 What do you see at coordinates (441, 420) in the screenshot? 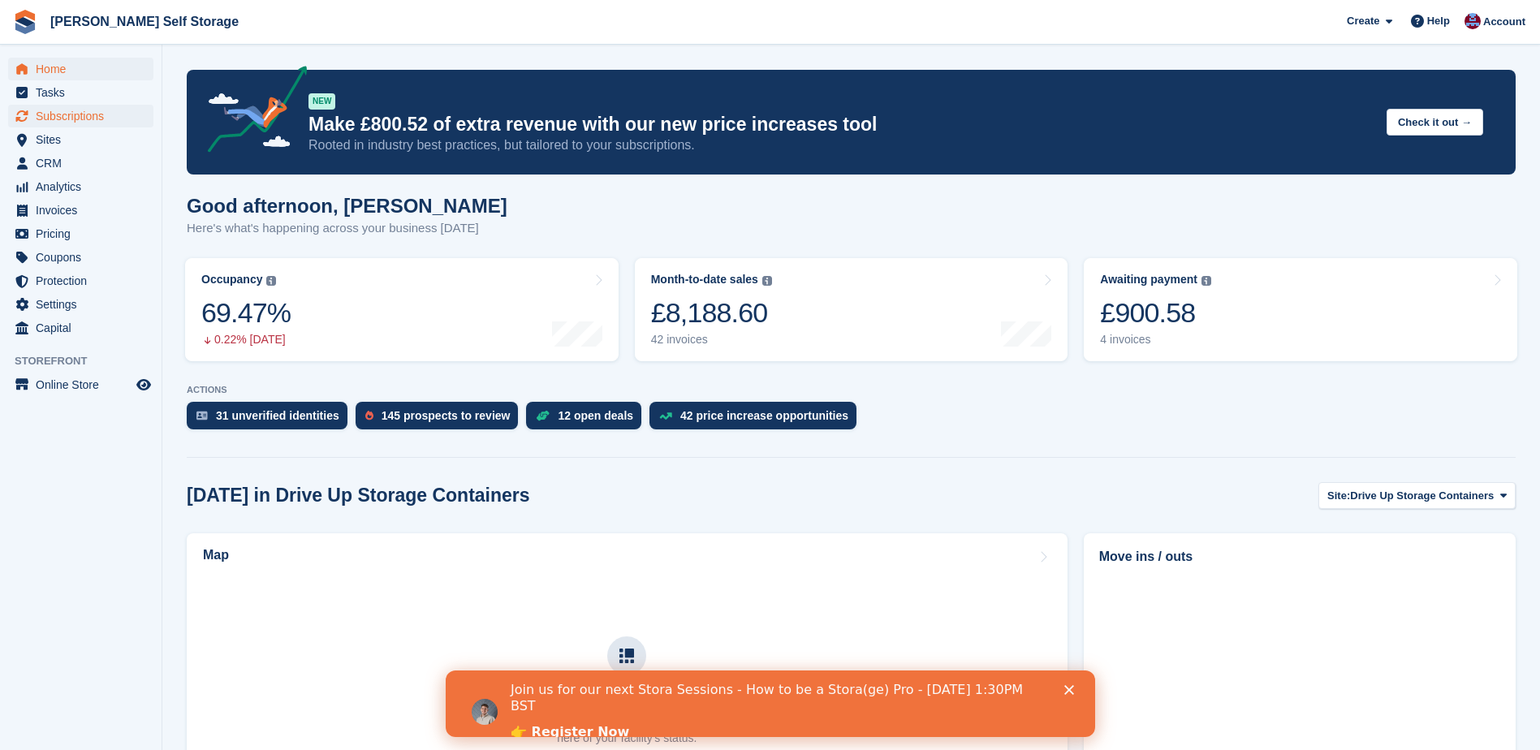
I see `a: 145 prospects to review` at bounding box center [441, 420].